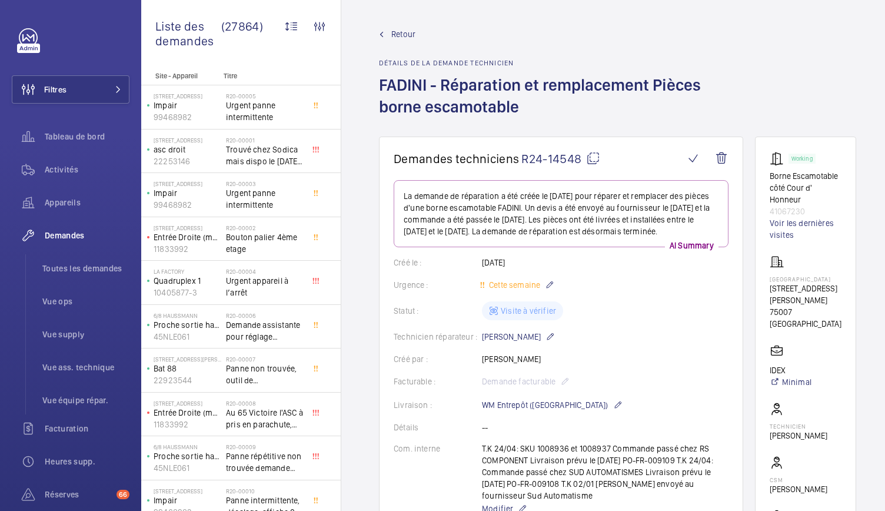 The height and width of the screenshot is (511, 885). What do you see at coordinates (791, 370) in the screenshot?
I see `p: IDEX` at bounding box center [791, 370].